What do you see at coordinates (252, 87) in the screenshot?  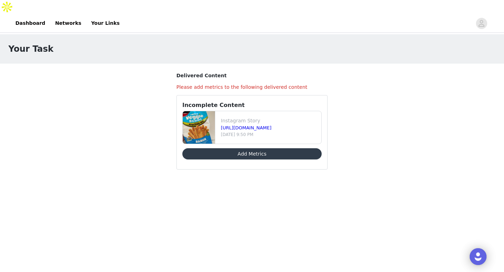 I see `h4: Please add metrics to the following delivered content` at bounding box center [252, 87].